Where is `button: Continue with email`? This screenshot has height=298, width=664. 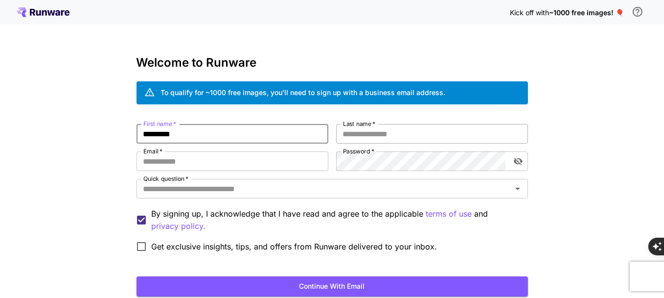 button: Continue with email is located at coordinates (332, 286).